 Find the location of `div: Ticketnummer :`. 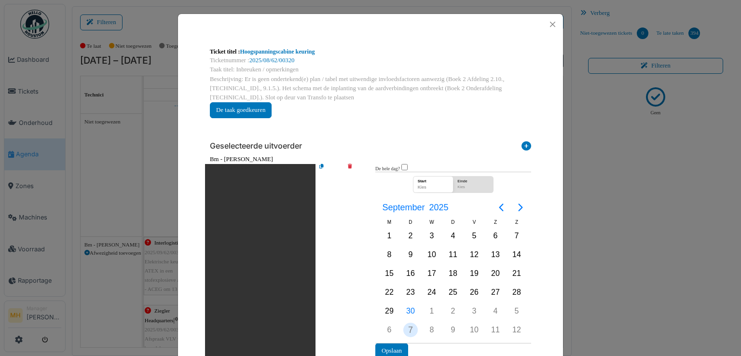

div: Ticketnummer : is located at coordinates (371, 60).